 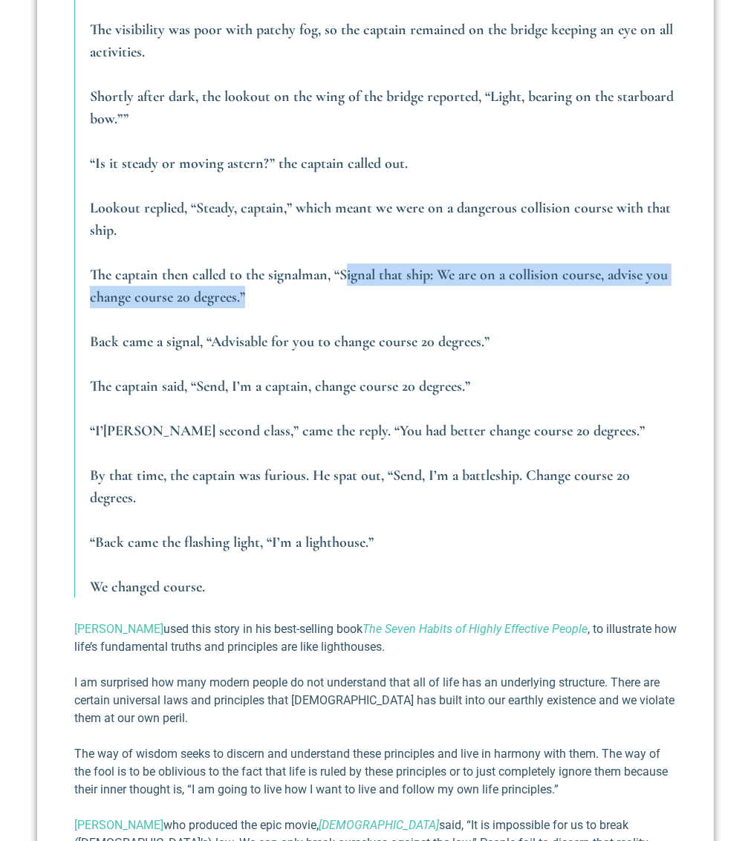 What do you see at coordinates (375, 638) in the screenshot?
I see `p: used this story in his best-selling book , to illustrate how life’s fundamental truths and princi...` at bounding box center [375, 638].